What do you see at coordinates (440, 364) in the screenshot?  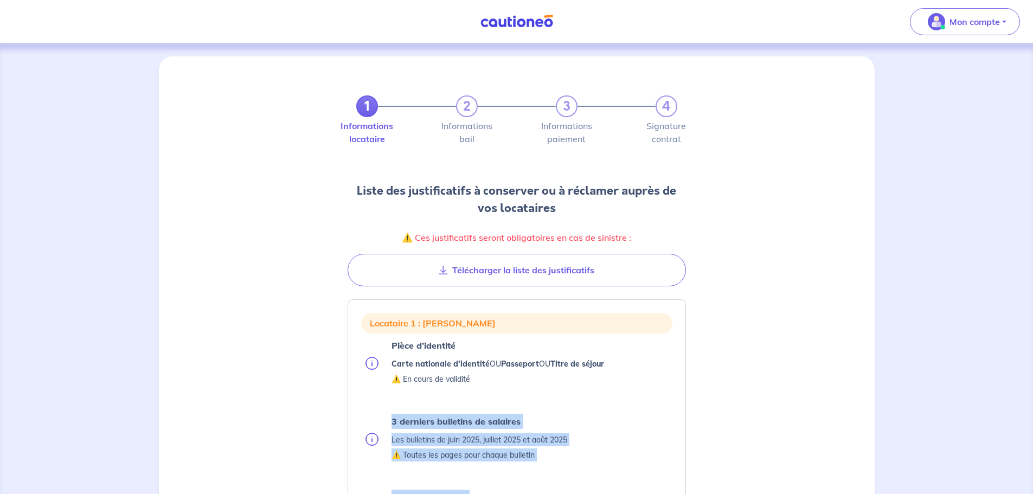 I see `strong: Carte nationale d'identité` at bounding box center [440, 364].